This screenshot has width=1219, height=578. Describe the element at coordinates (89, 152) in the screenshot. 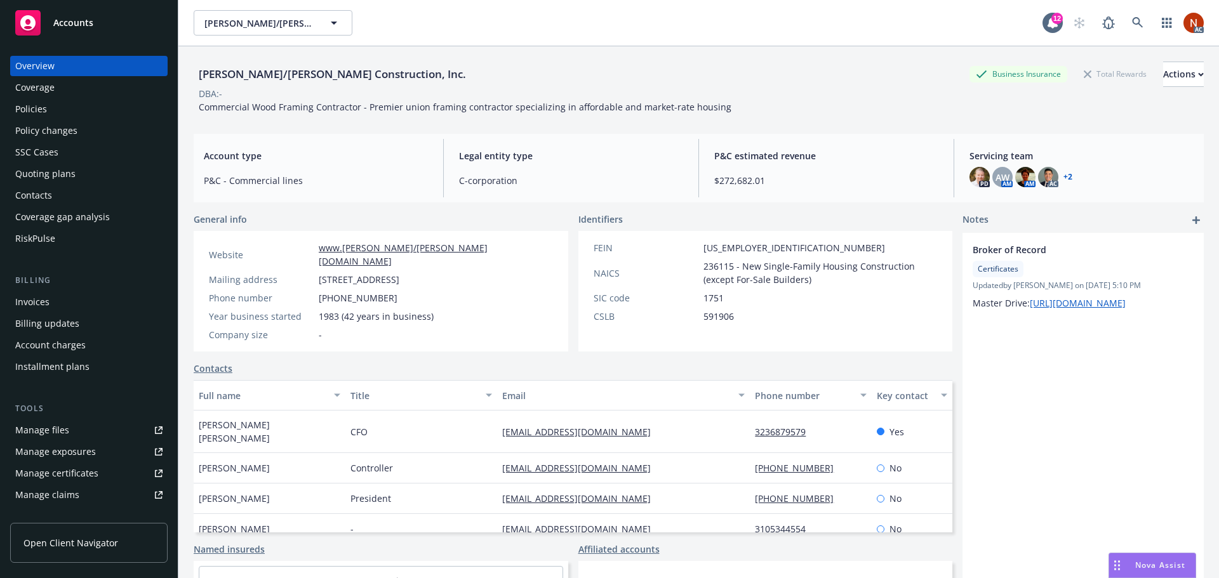

I see `a: SSC Cases` at that location.